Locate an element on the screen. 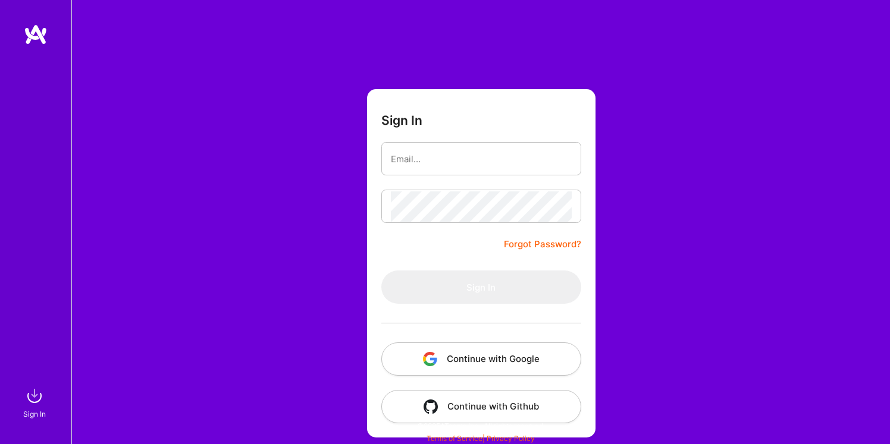  a: Privacy Policy is located at coordinates (510, 438).